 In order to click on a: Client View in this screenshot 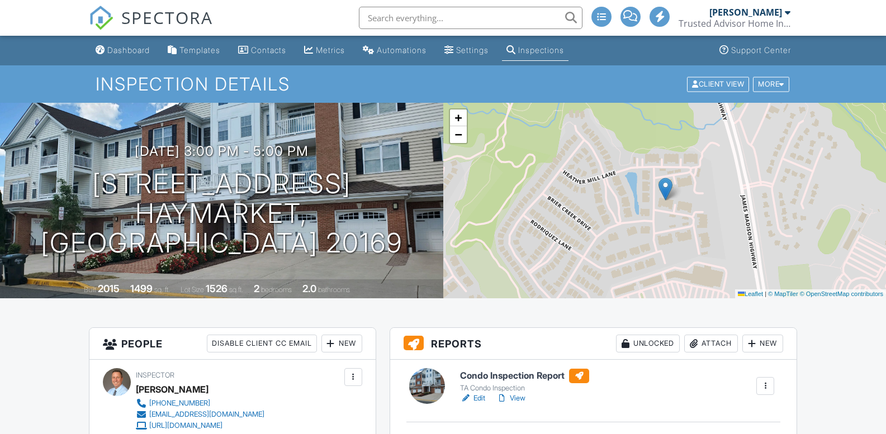, I will do `click(719, 83)`.